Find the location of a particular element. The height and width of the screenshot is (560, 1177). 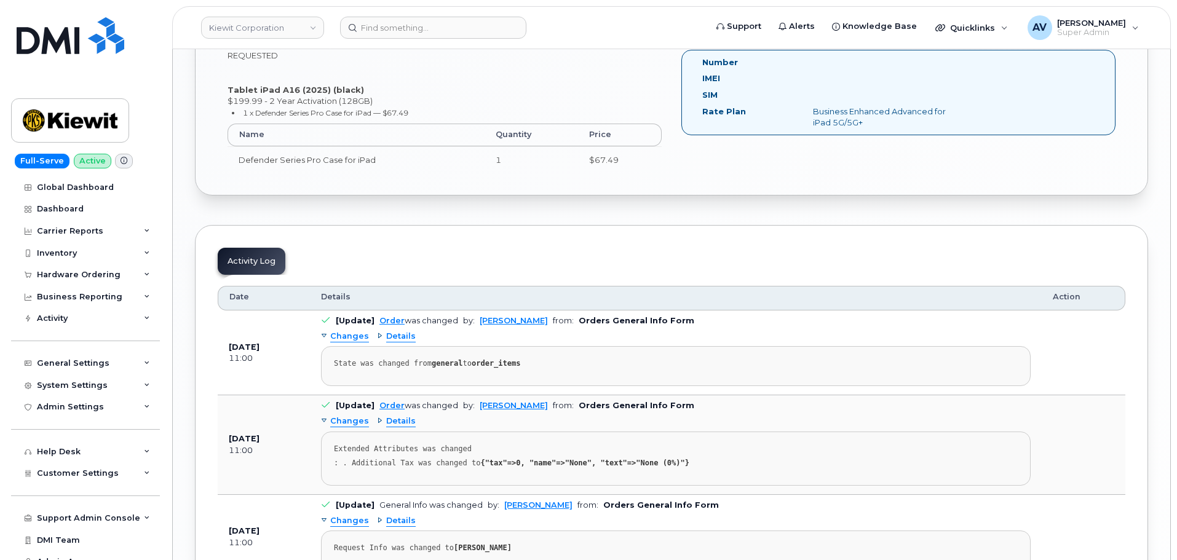

td: $67.49 is located at coordinates (620, 160).